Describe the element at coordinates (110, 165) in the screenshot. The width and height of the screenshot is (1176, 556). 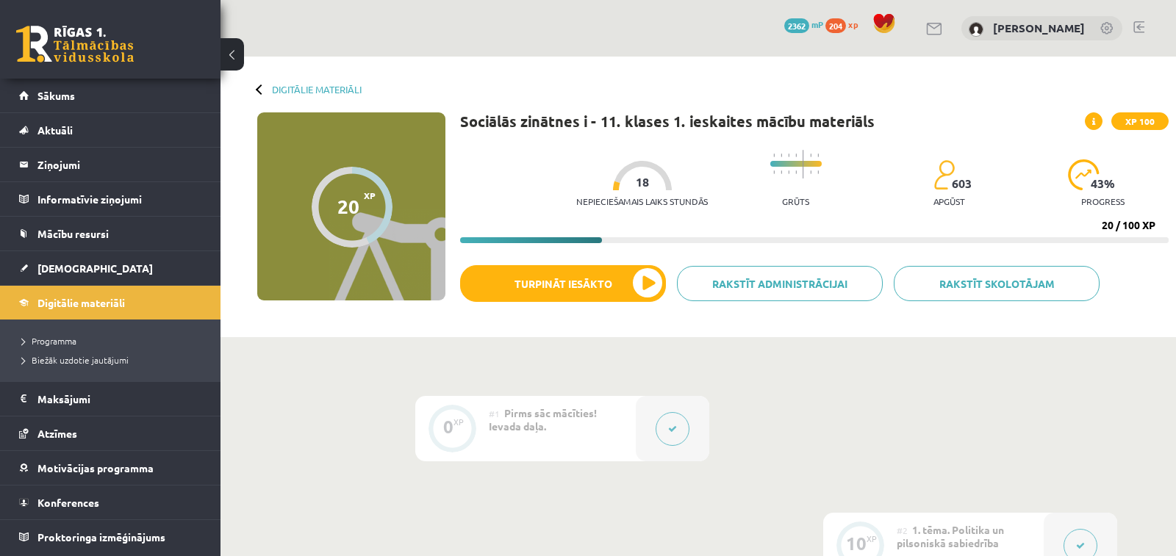
I see `a: Ziņojumi` at that location.